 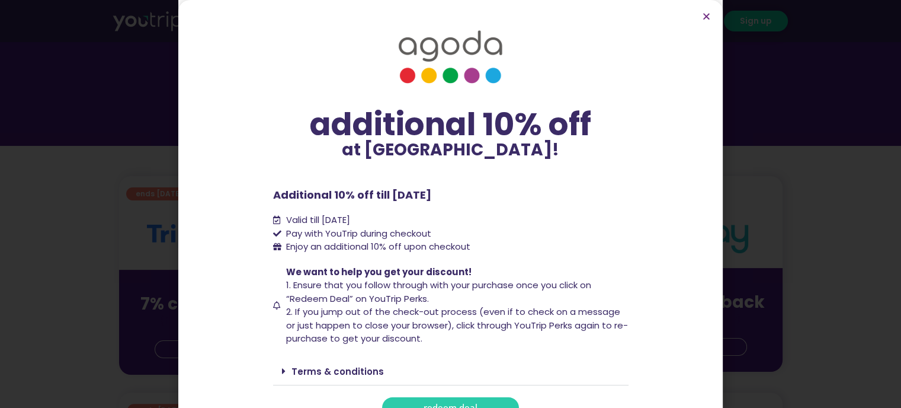 I want to click on a: Close, so click(x=706, y=16).